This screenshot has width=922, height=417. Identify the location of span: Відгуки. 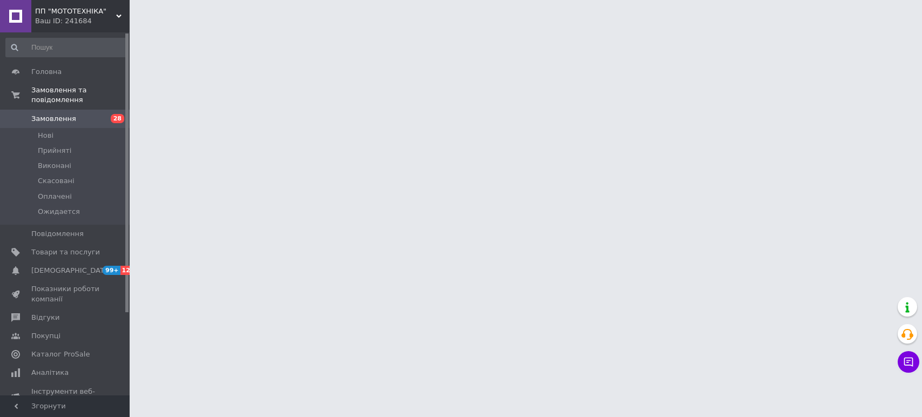
(45, 317).